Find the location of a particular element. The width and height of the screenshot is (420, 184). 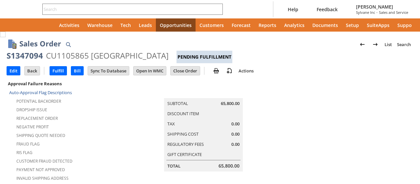

h1: Sales Order is located at coordinates (40, 43).